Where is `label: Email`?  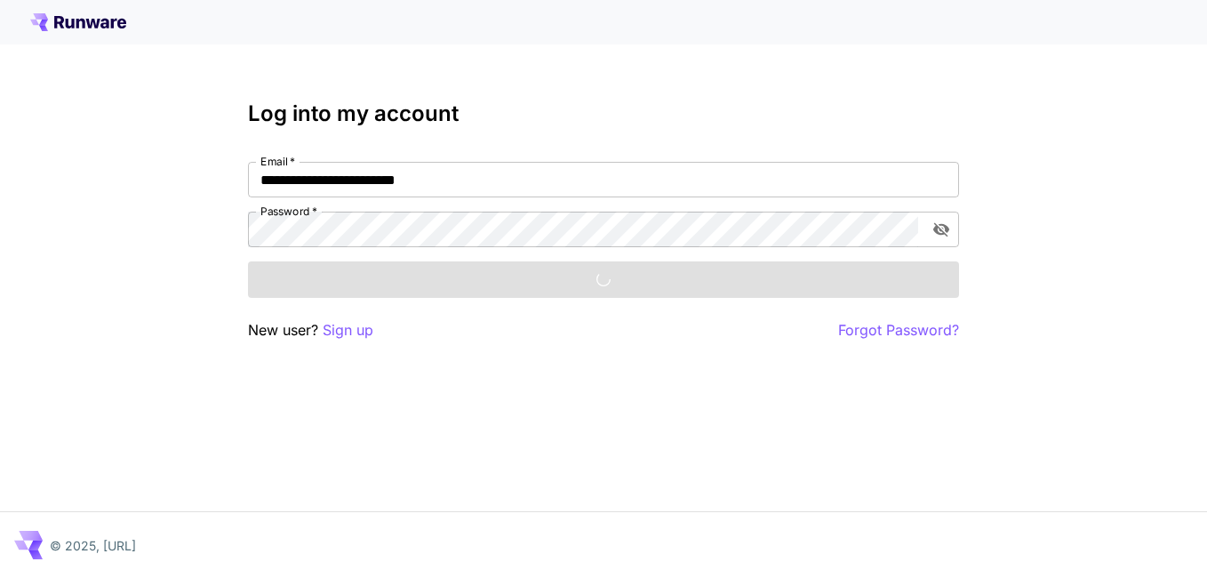
label: Email is located at coordinates (277, 161).